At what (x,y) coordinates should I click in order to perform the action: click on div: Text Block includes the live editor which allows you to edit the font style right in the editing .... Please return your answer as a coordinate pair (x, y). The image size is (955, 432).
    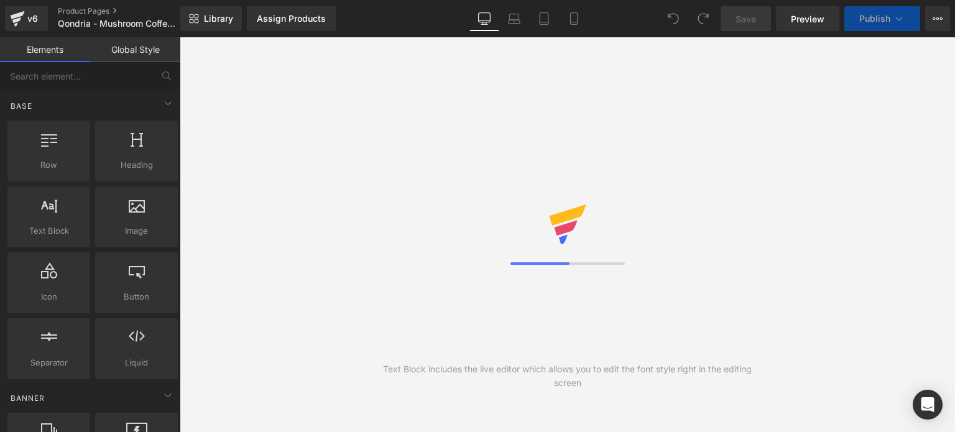
    Looking at the image, I should click on (568, 376).